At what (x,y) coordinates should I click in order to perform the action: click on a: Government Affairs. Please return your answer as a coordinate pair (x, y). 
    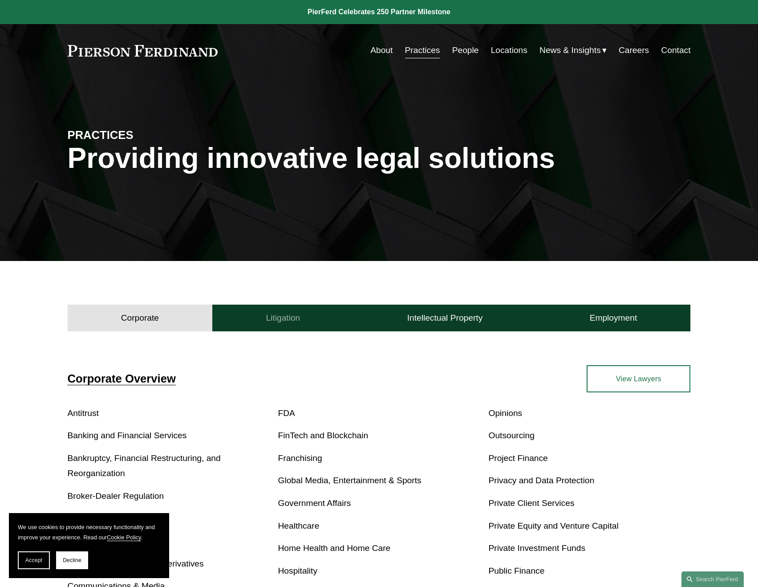
    Looking at the image, I should click on (315, 502).